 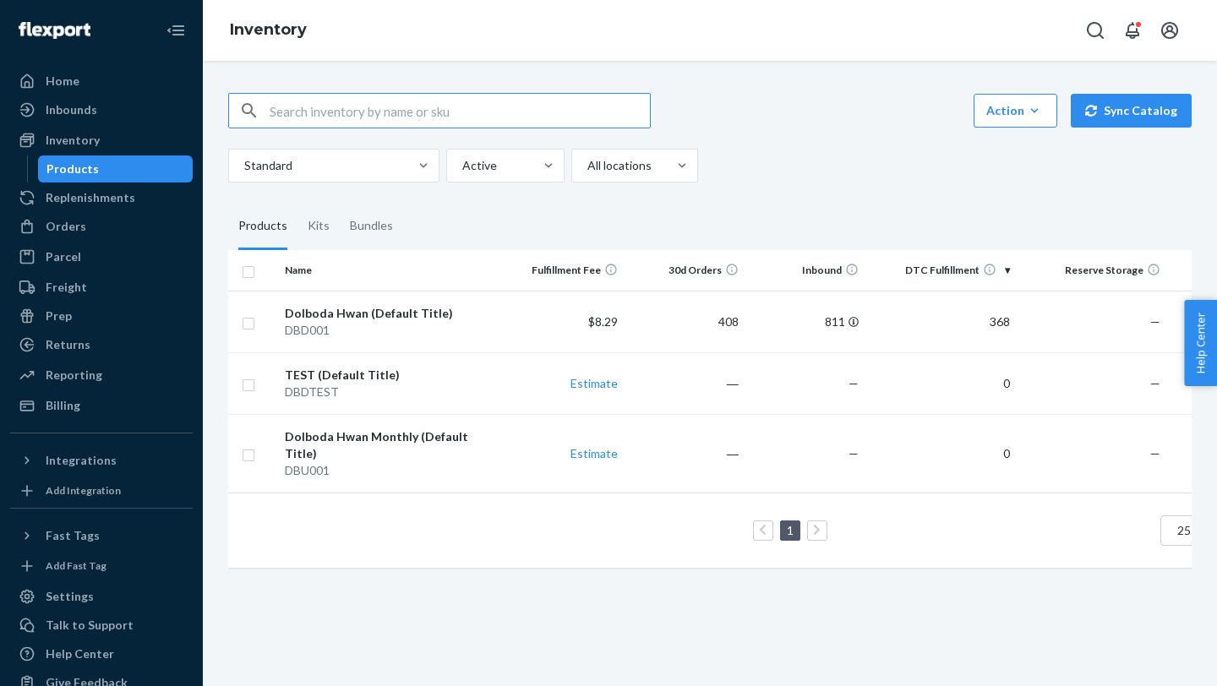 What do you see at coordinates (63, 257) in the screenshot?
I see `div: Parcel` at bounding box center [63, 257].